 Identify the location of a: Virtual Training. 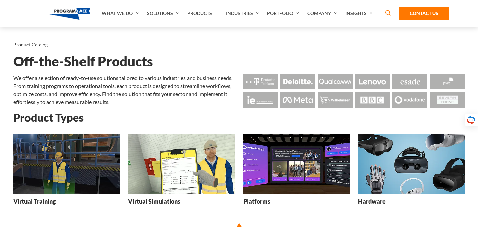
(67, 172).